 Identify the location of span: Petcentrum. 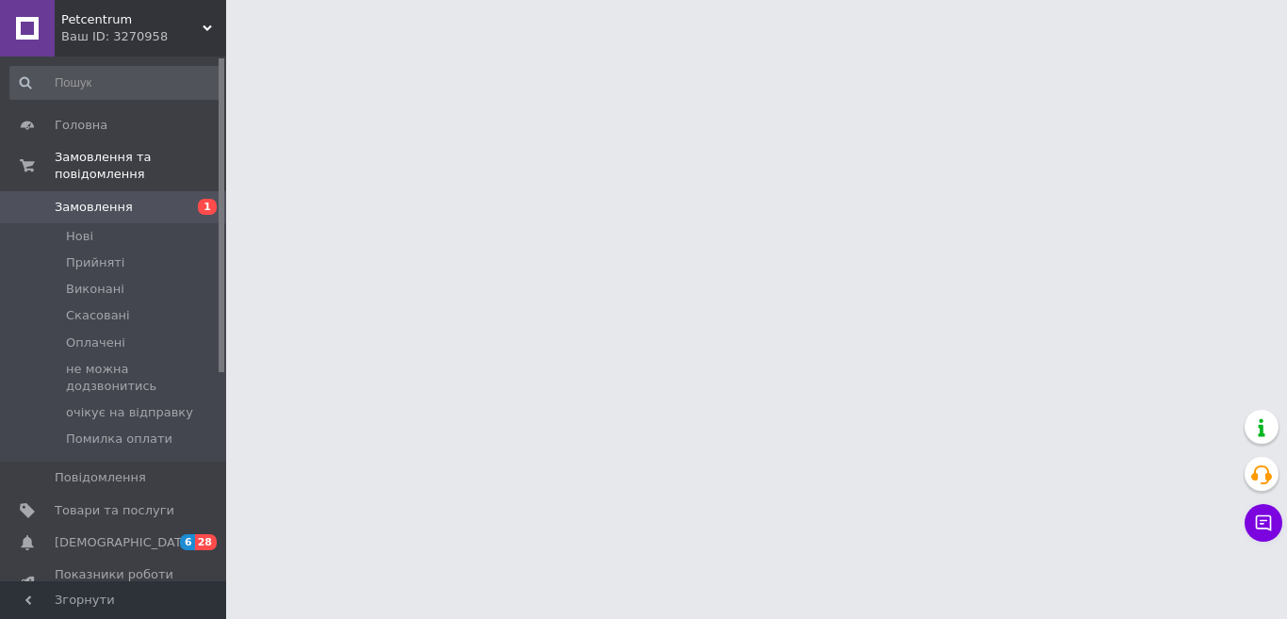
(132, 20).